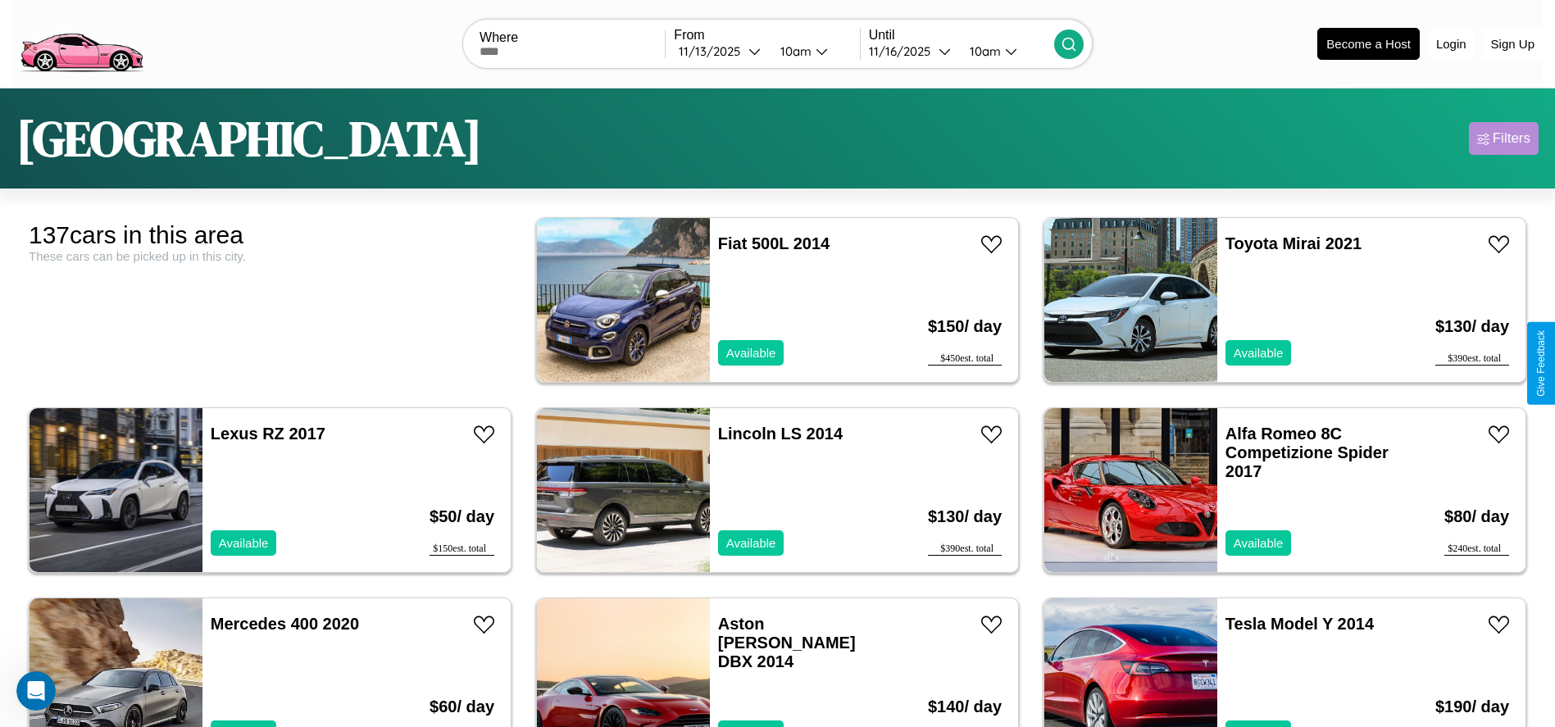 Image resolution: width=1555 pixels, height=727 pixels. I want to click on div: $ 450 est. total, so click(965, 359).